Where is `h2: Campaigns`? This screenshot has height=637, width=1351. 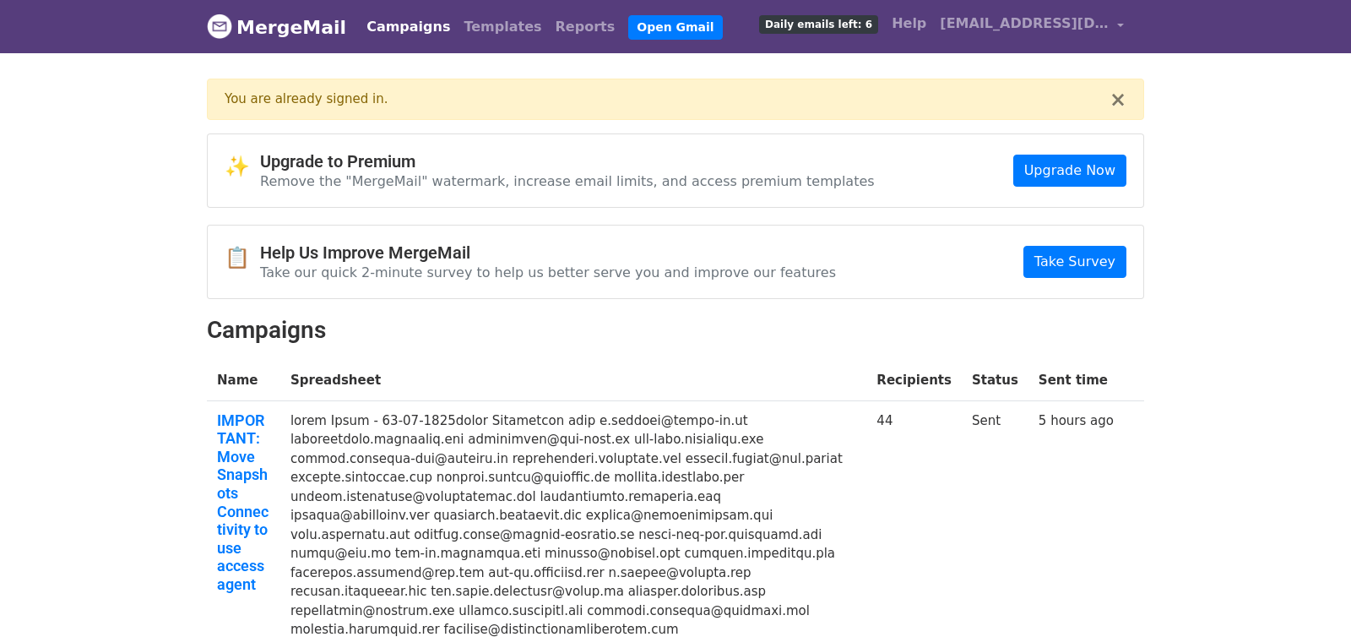
h2: Campaigns is located at coordinates (676, 330).